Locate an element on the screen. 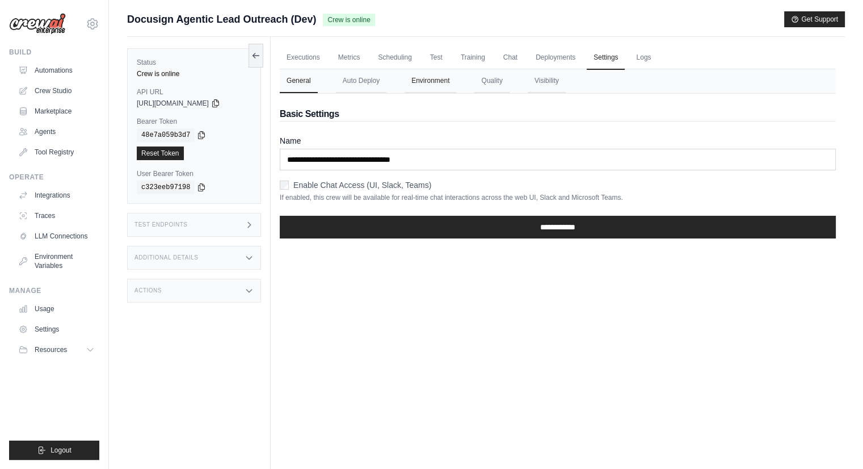  a: Executions is located at coordinates (303, 58).